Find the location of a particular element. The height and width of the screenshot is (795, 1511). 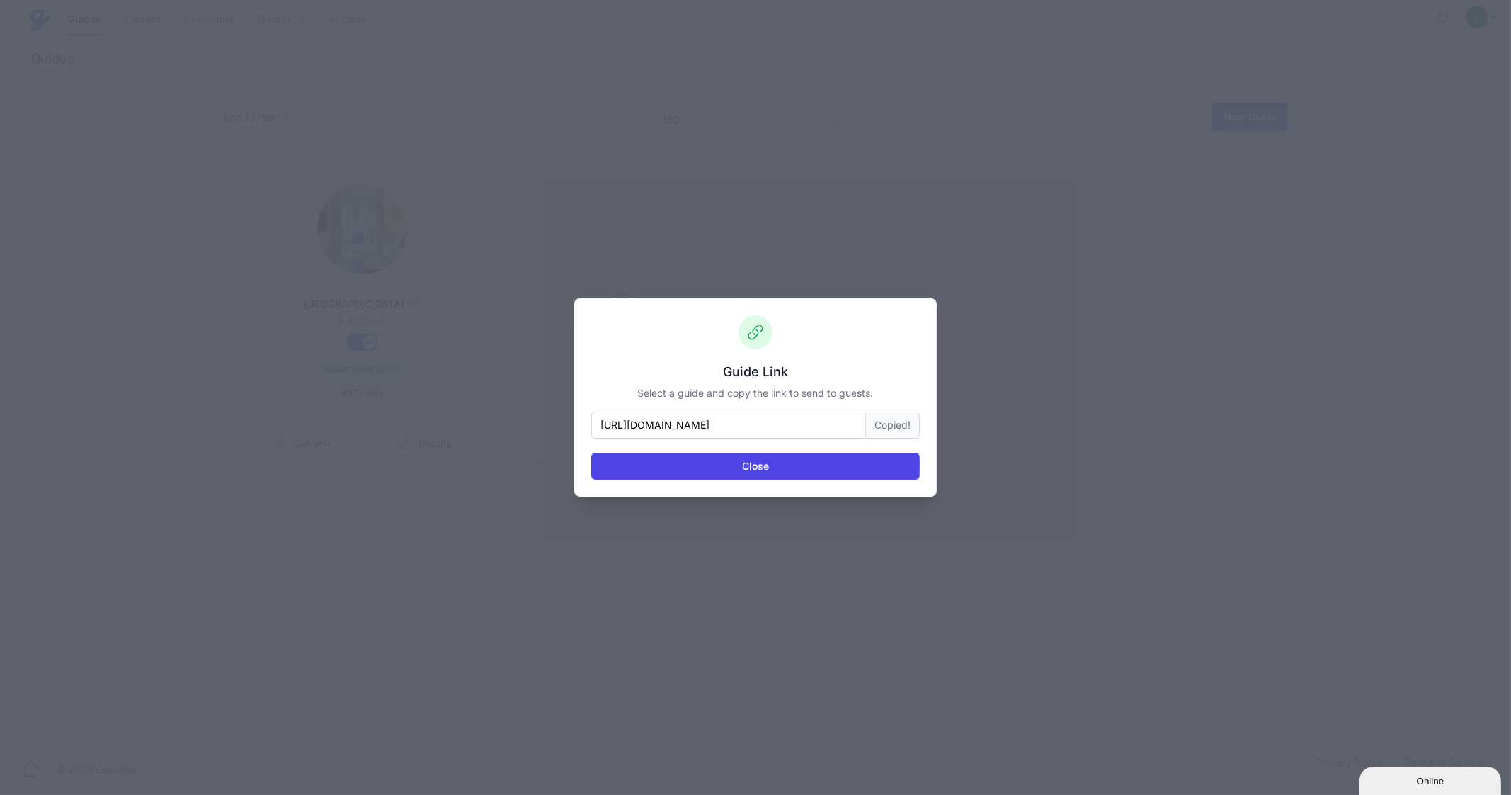

button: Copied! is located at coordinates (893, 425).